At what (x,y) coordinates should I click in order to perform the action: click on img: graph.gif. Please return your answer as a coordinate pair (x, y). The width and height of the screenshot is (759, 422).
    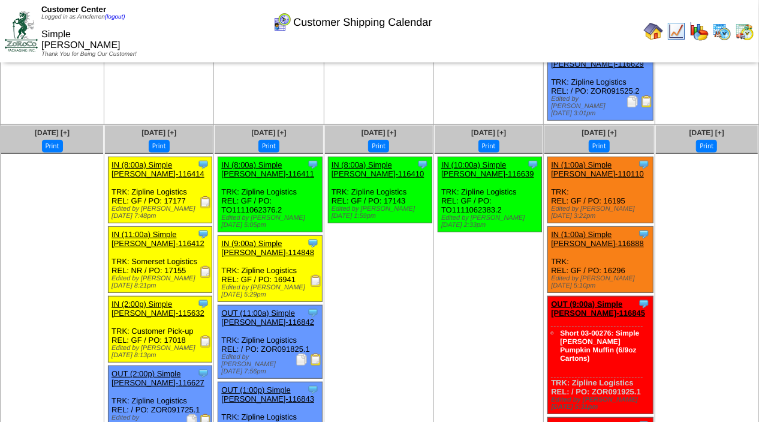
    Looking at the image, I should click on (699, 31).